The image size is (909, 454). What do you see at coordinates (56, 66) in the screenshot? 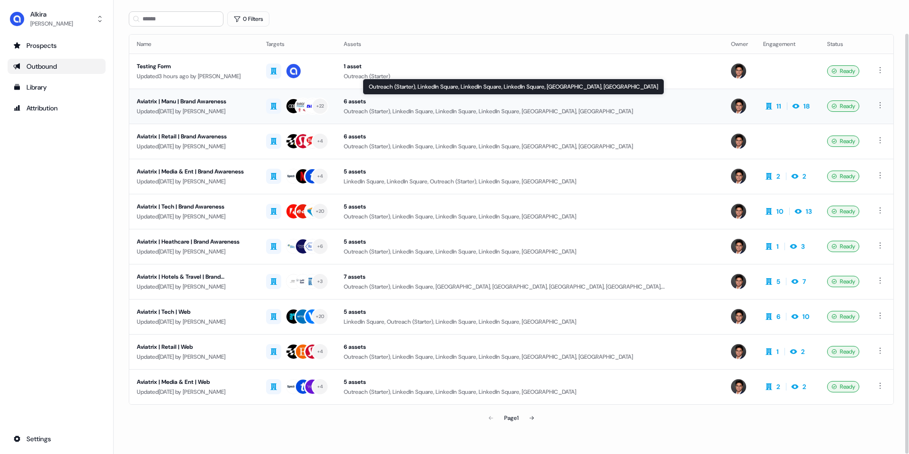
I see `div: Outbound` at bounding box center [56, 66].